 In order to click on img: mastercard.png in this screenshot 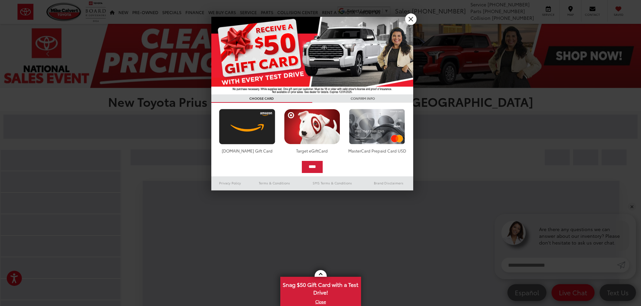, I will do `click(377, 127)`.